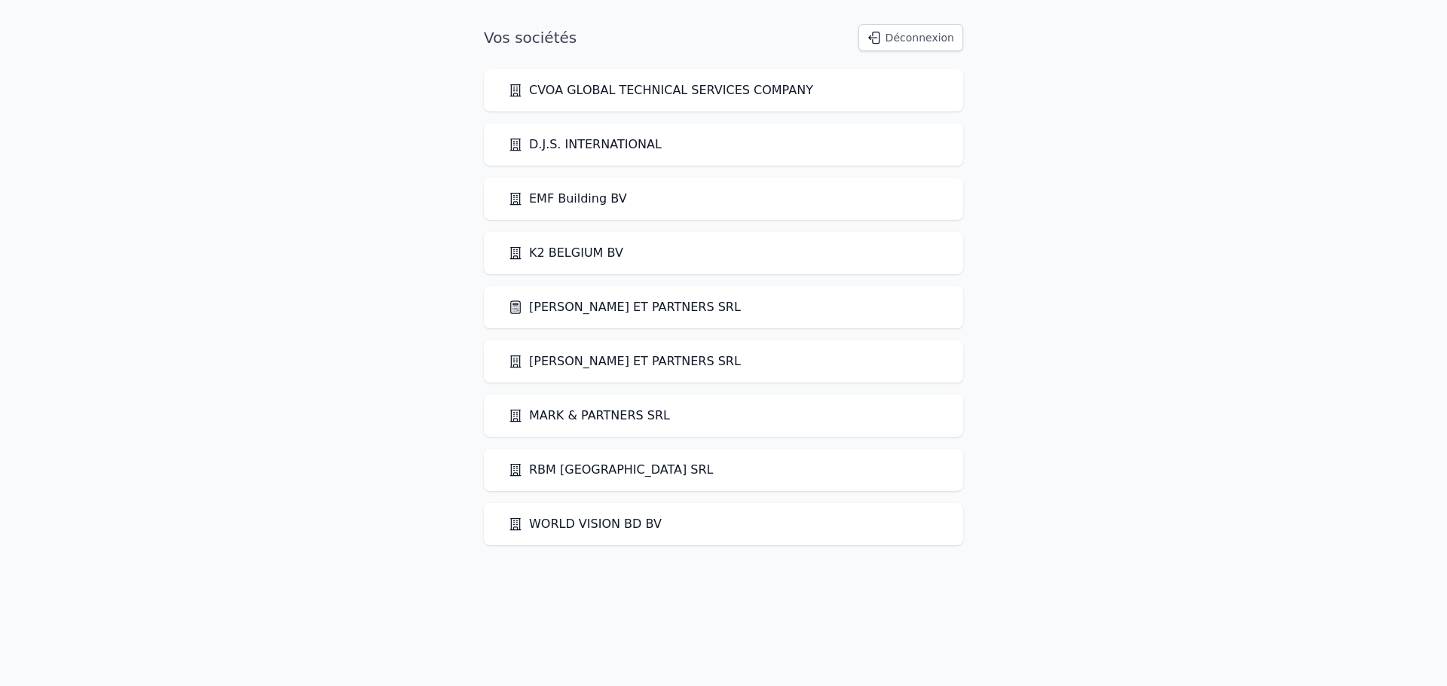  What do you see at coordinates (660, 90) in the screenshot?
I see `a: CVOA GLOBAL TECHNICAL SERVICES COMPANY` at bounding box center [660, 90].